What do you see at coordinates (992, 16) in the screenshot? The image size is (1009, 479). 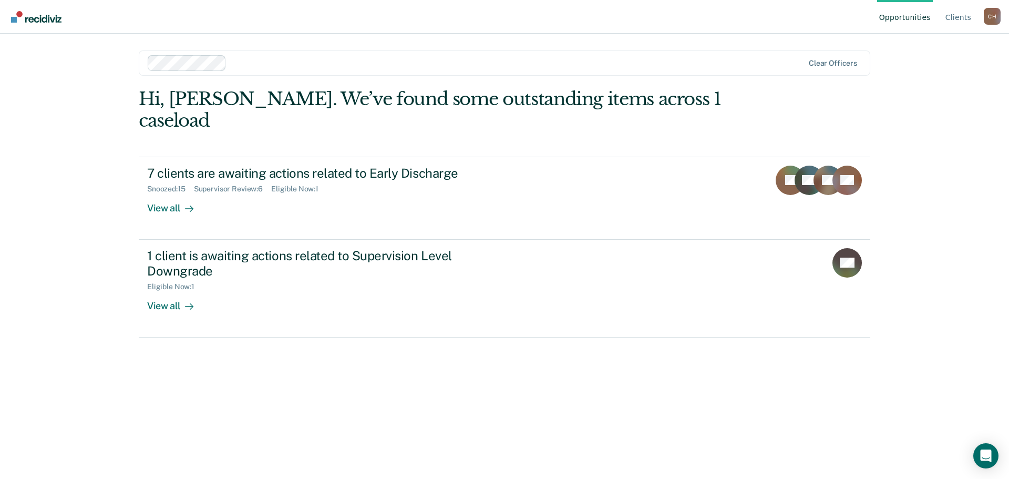 I see `button: Profile dropdown button` at bounding box center [992, 16].